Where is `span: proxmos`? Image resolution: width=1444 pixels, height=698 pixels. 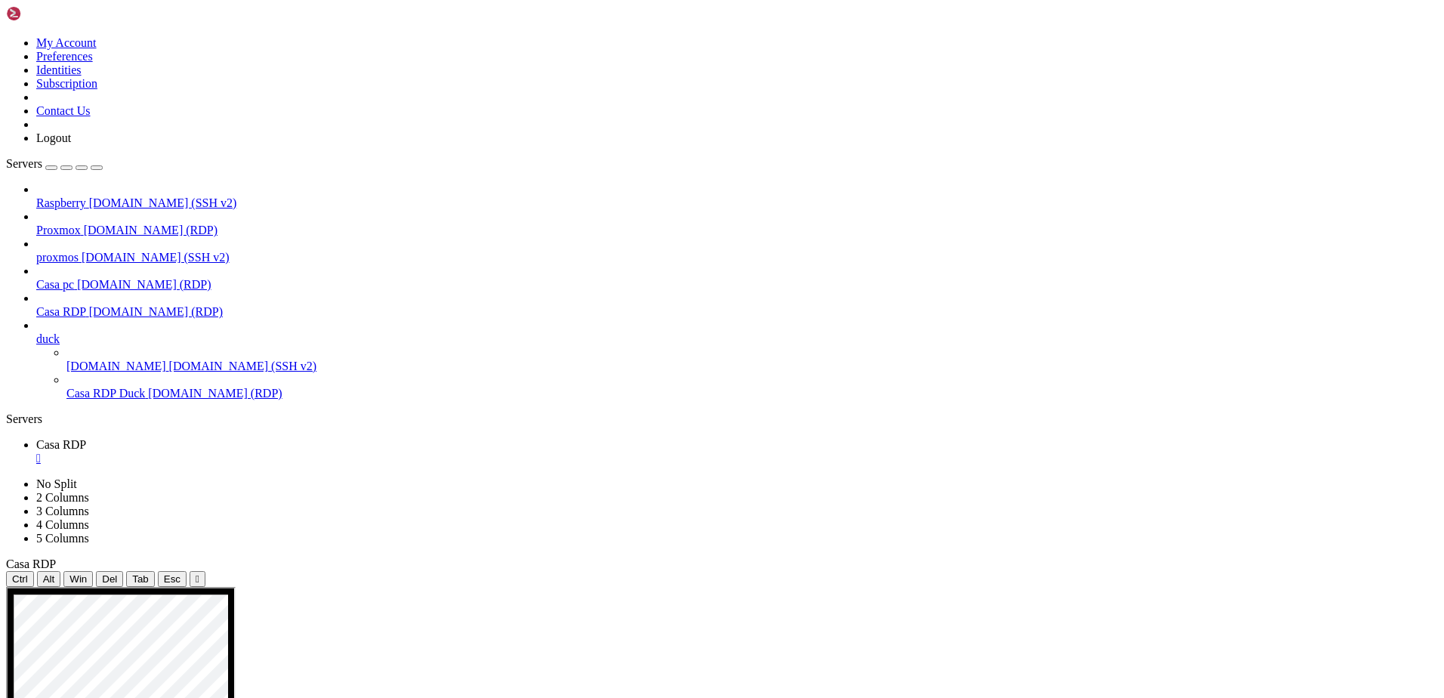 span: proxmos is located at coordinates (57, 257).